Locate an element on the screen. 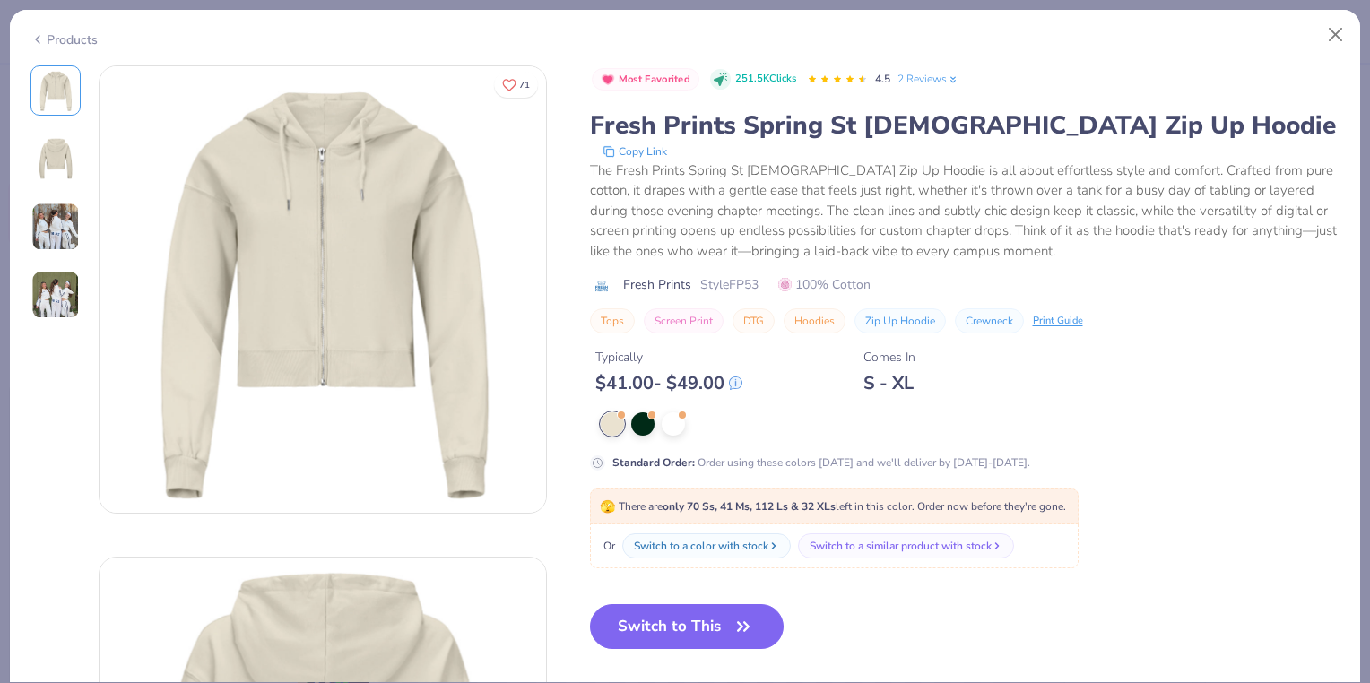  button: Switch to This is located at coordinates (687, 627).